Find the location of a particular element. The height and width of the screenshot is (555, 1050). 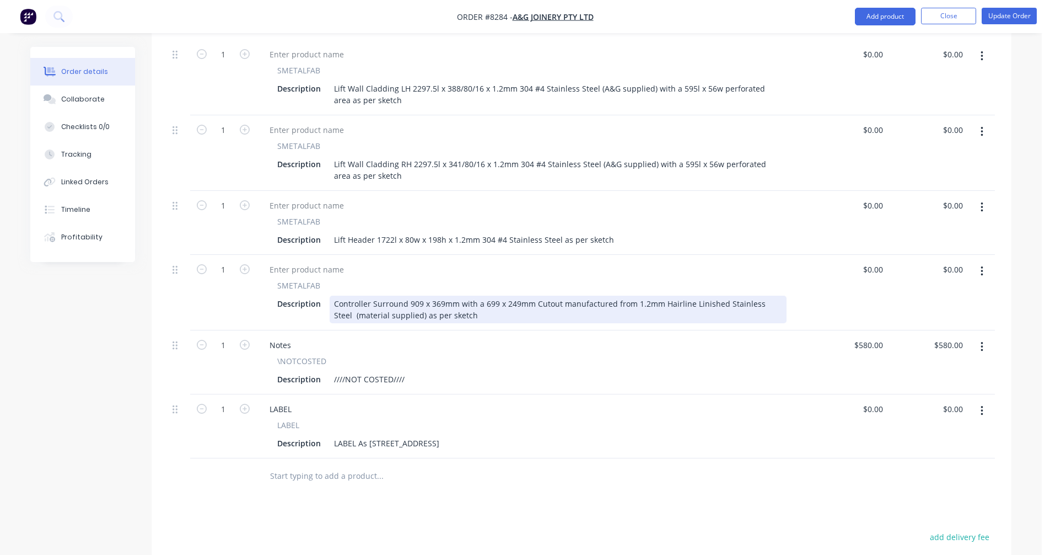

button: Timeline is located at coordinates (83, 210).